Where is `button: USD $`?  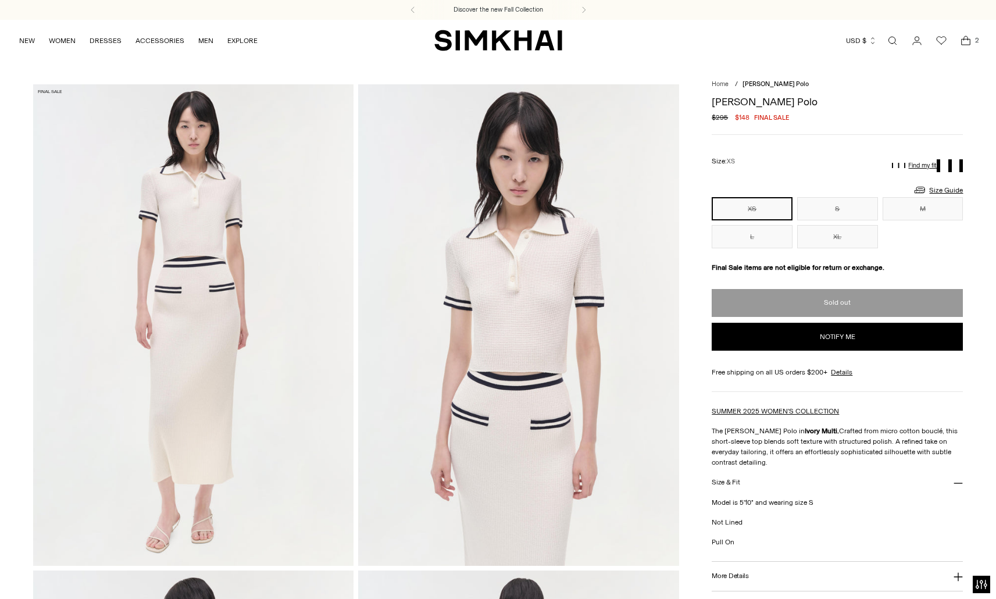 button: USD $ is located at coordinates (861, 41).